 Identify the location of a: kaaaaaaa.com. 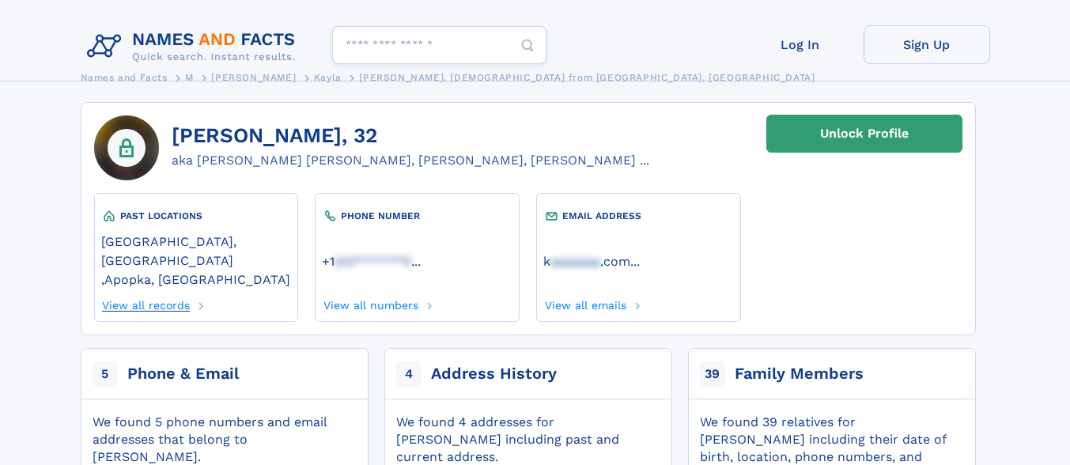
(587, 260).